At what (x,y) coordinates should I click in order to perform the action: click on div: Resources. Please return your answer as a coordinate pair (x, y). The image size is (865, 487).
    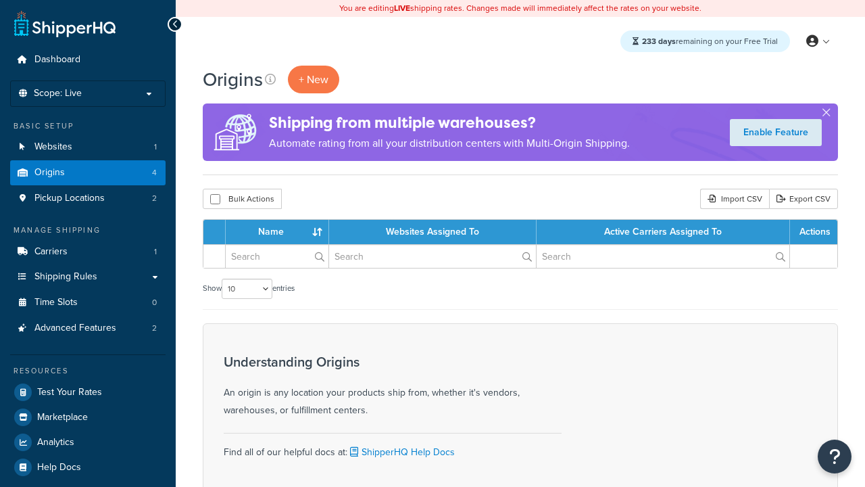
    Looking at the image, I should click on (88, 370).